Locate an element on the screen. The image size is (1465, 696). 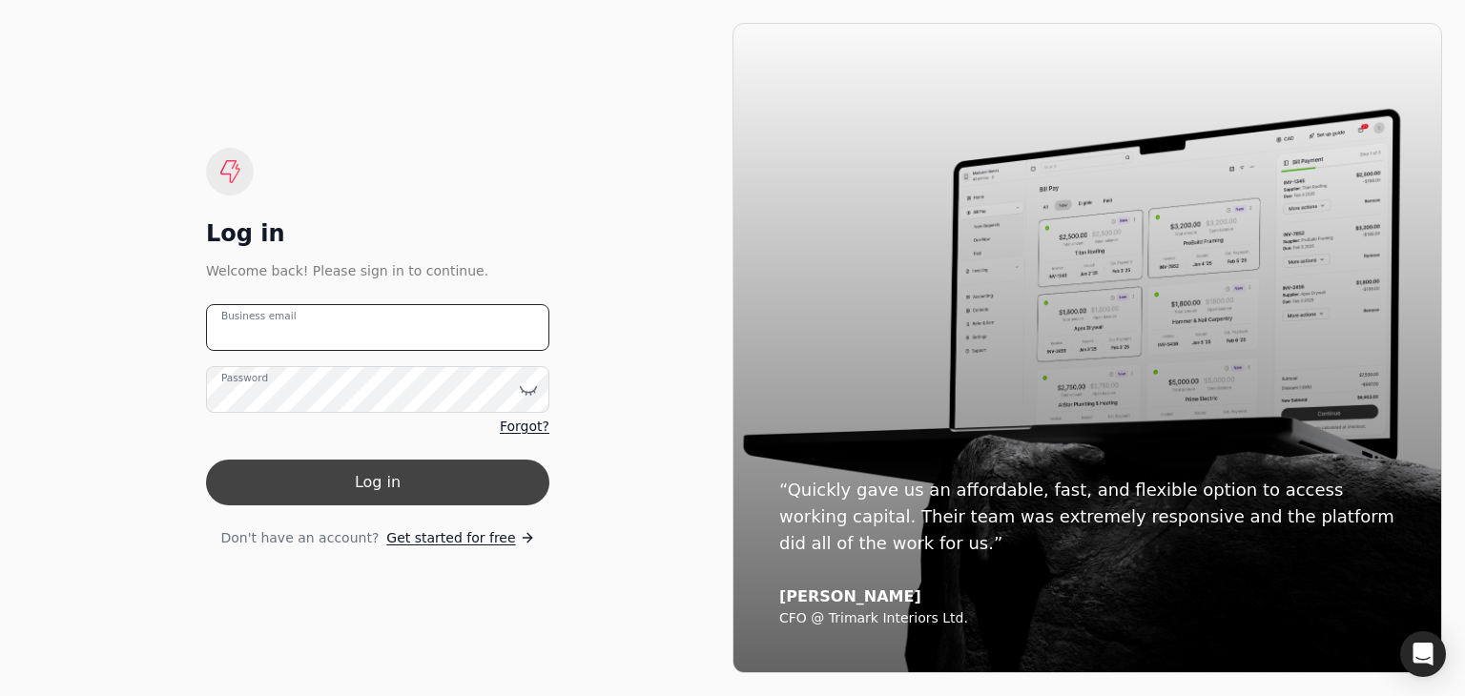
span: Don't have an account? is located at coordinates (299, 538).